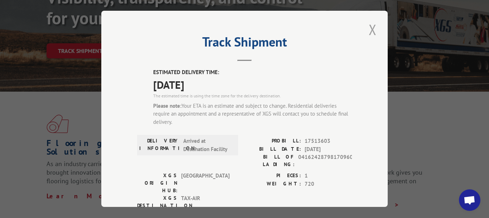 The height and width of the screenshot is (218, 489). What do you see at coordinates (252, 73) in the screenshot?
I see `label: ESTIMATED DELIVERY TIME:` at bounding box center [252, 73].